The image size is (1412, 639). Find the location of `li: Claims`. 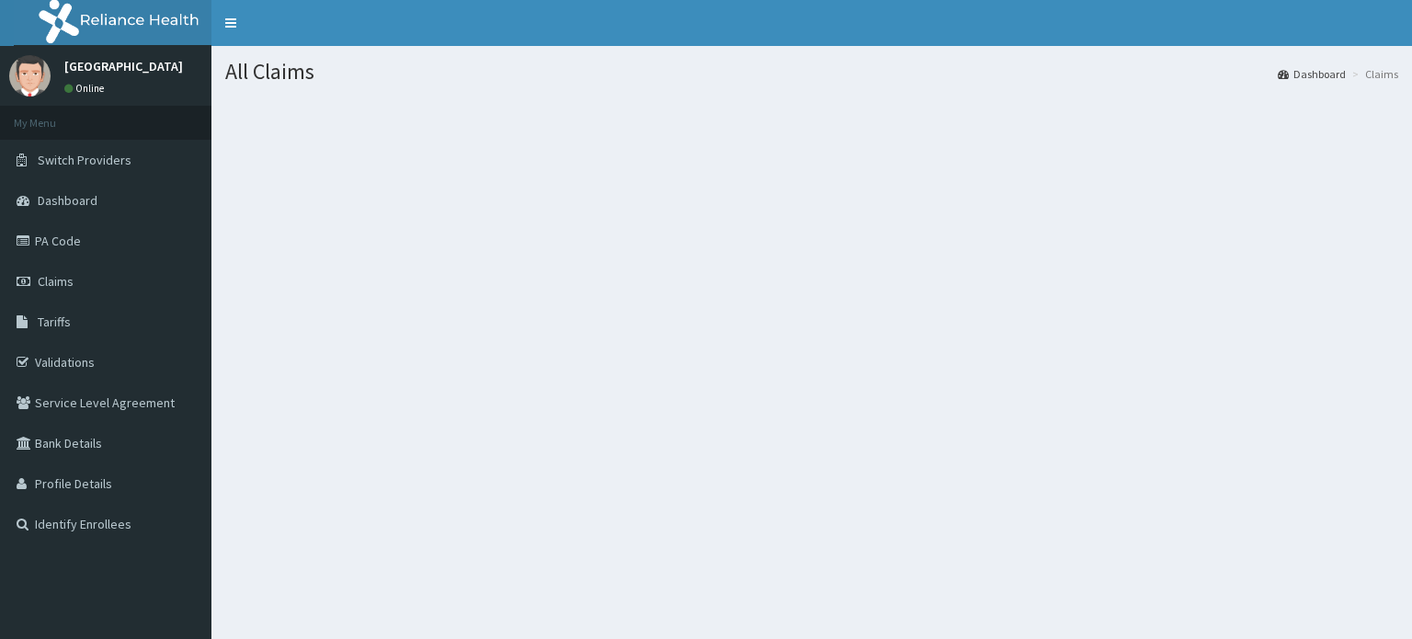

li: Claims is located at coordinates (1372, 74).